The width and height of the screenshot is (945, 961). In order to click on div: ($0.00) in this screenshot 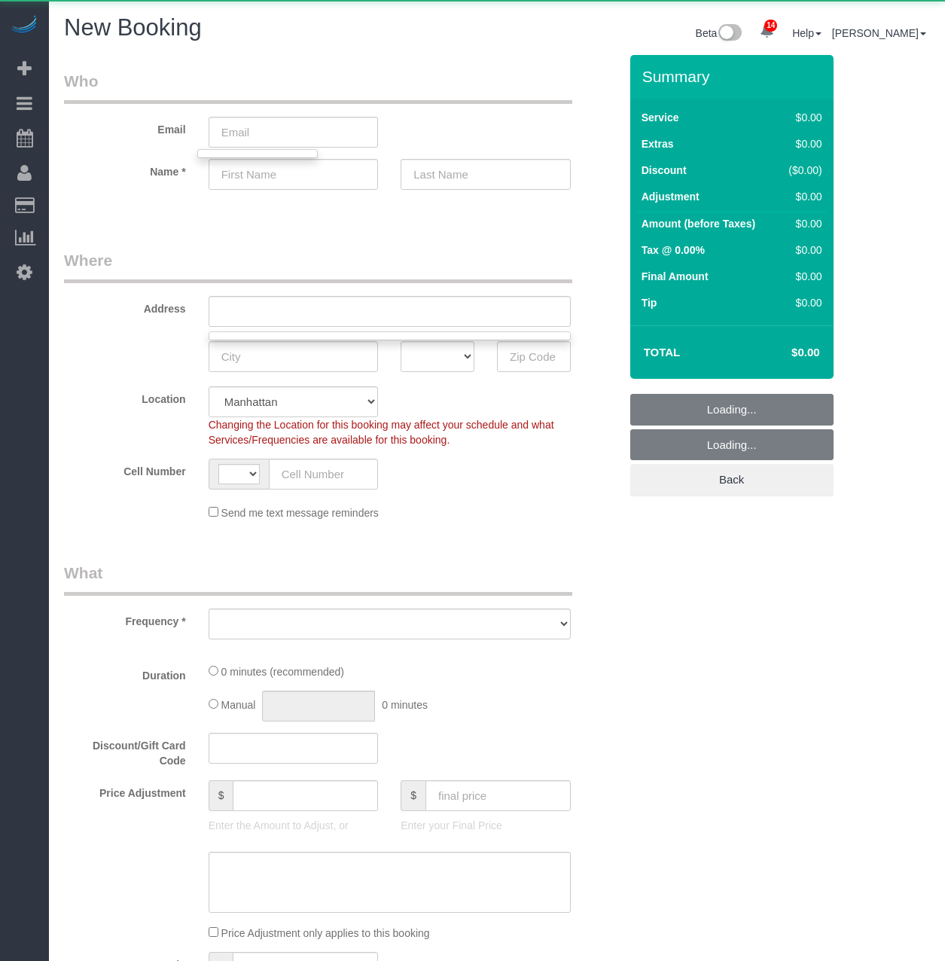, I will do `click(802, 170)`.